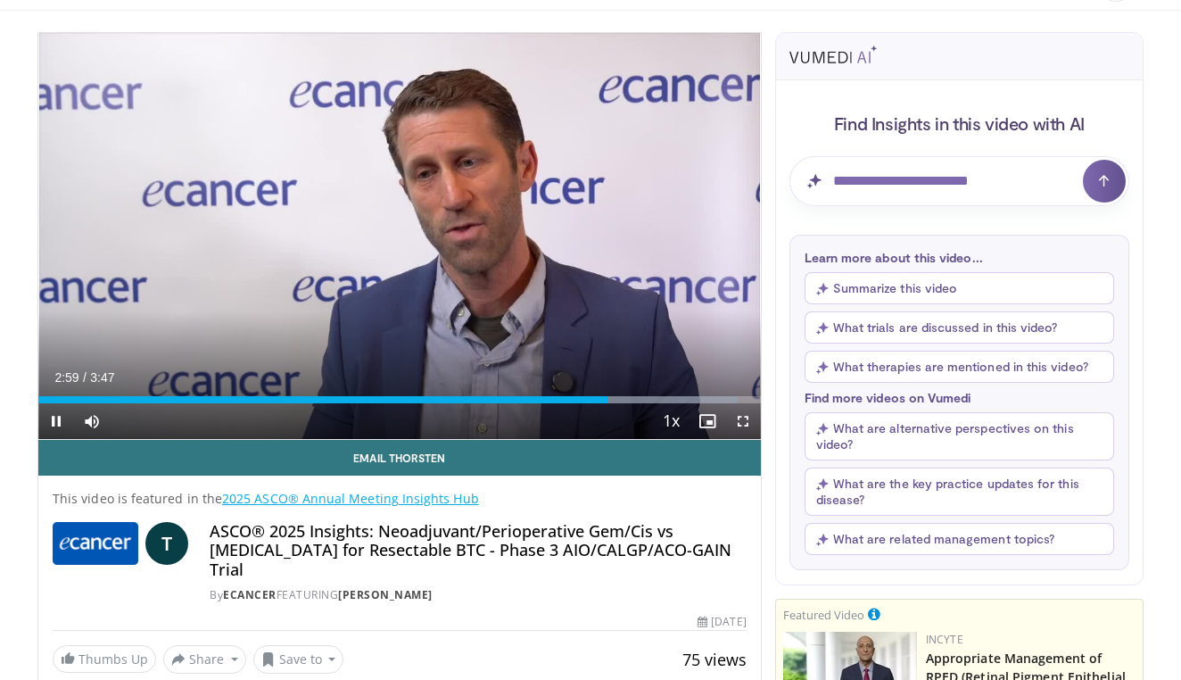 The width and height of the screenshot is (1181, 680). I want to click on a: T, so click(167, 543).